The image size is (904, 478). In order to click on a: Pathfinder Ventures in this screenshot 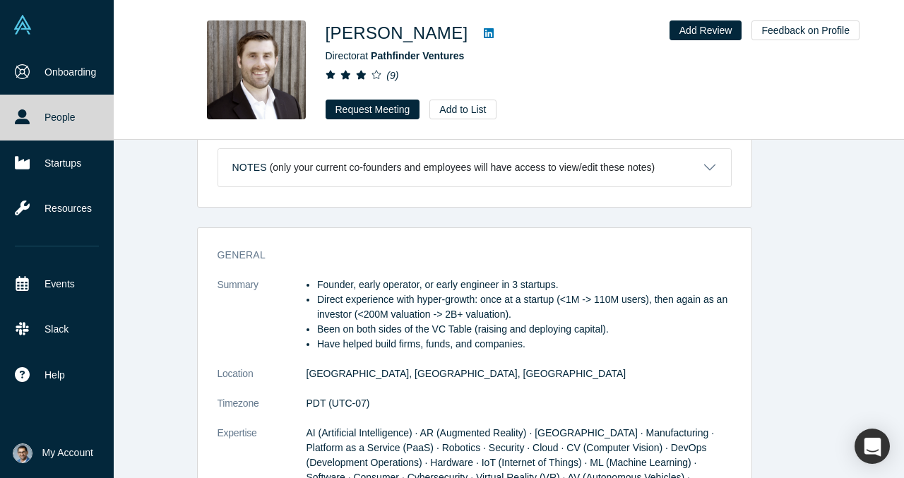, I will do `click(417, 56)`.